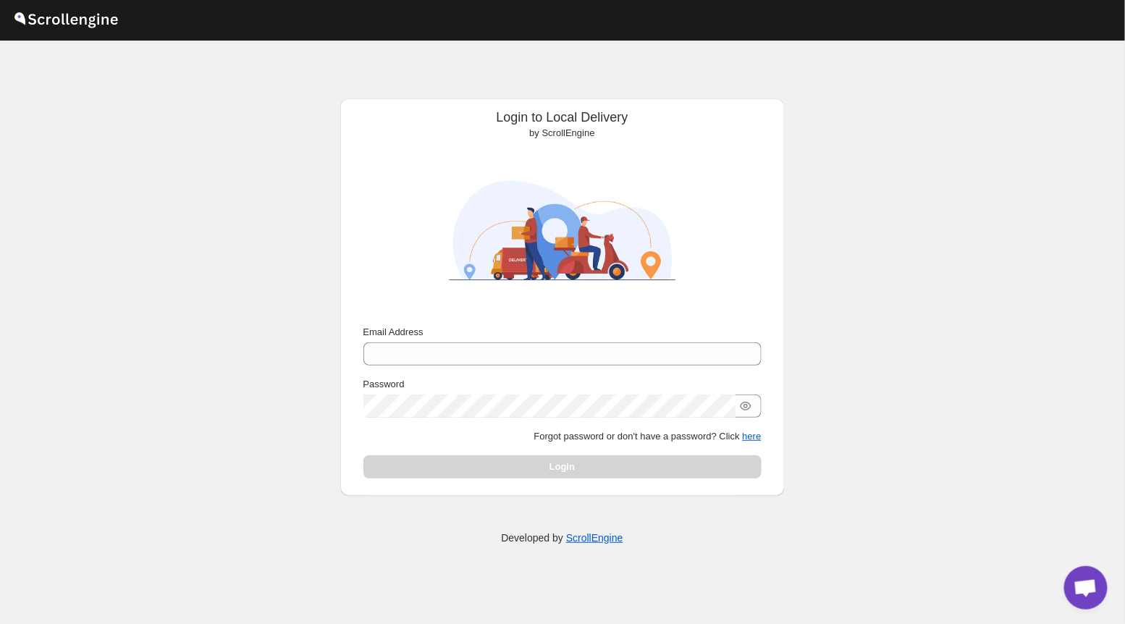 The width and height of the screenshot is (1125, 624). Describe the element at coordinates (562, 538) in the screenshot. I see `p: Developed by` at that location.